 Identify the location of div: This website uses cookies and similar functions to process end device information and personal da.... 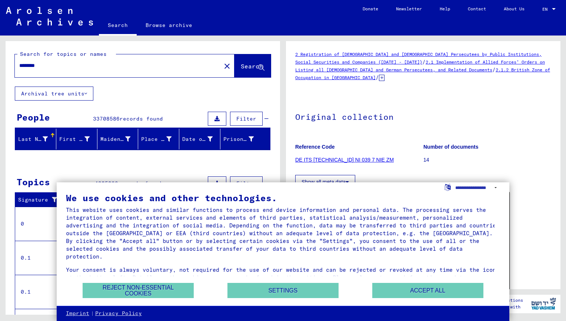
(283, 233).